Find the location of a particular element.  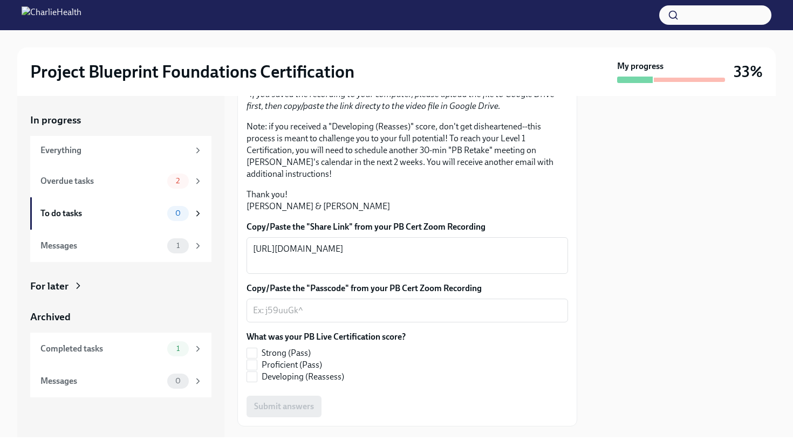

p: Note: if you received a "Developing (Reasses)" score, don't get disheartened--this process is mea... is located at coordinates (407, 150).